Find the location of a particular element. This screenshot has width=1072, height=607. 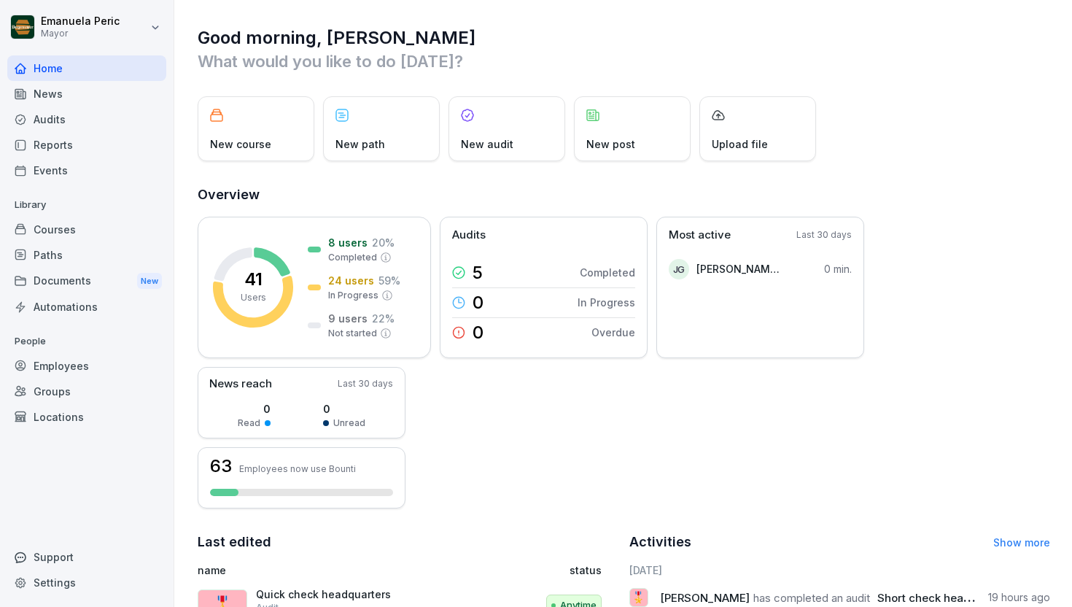

a: Show more is located at coordinates (1022, 542).